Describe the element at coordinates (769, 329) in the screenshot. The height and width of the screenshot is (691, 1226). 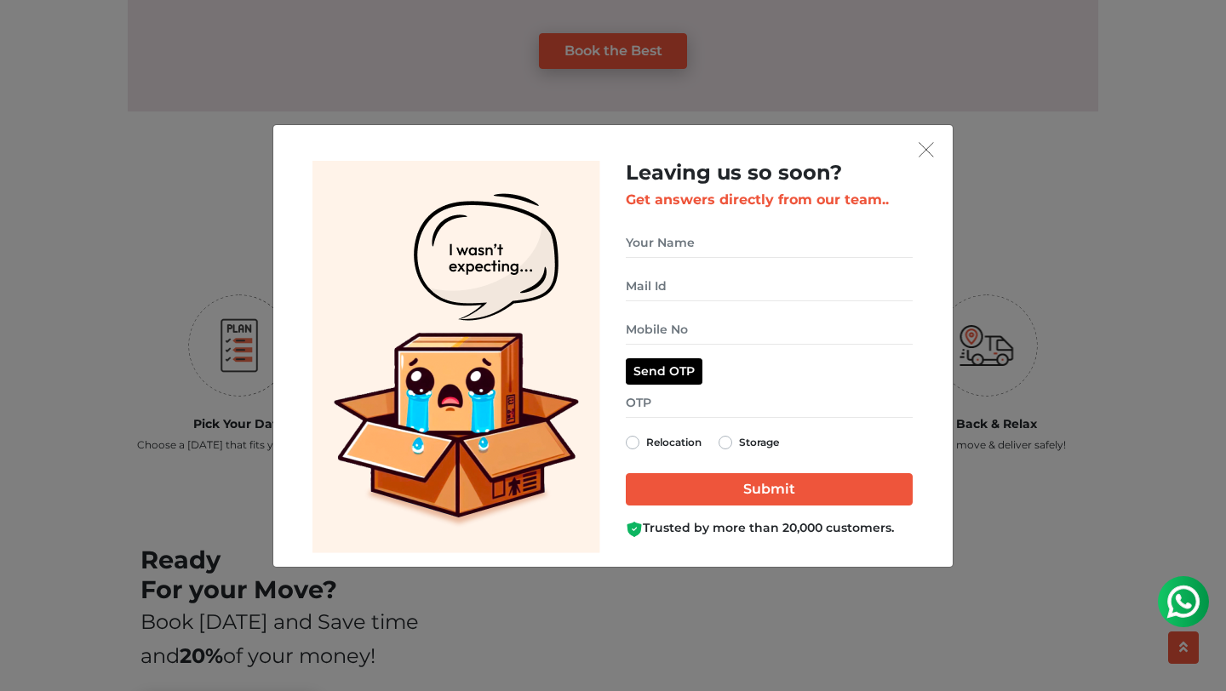
I see `input: Mobile No` at that location.